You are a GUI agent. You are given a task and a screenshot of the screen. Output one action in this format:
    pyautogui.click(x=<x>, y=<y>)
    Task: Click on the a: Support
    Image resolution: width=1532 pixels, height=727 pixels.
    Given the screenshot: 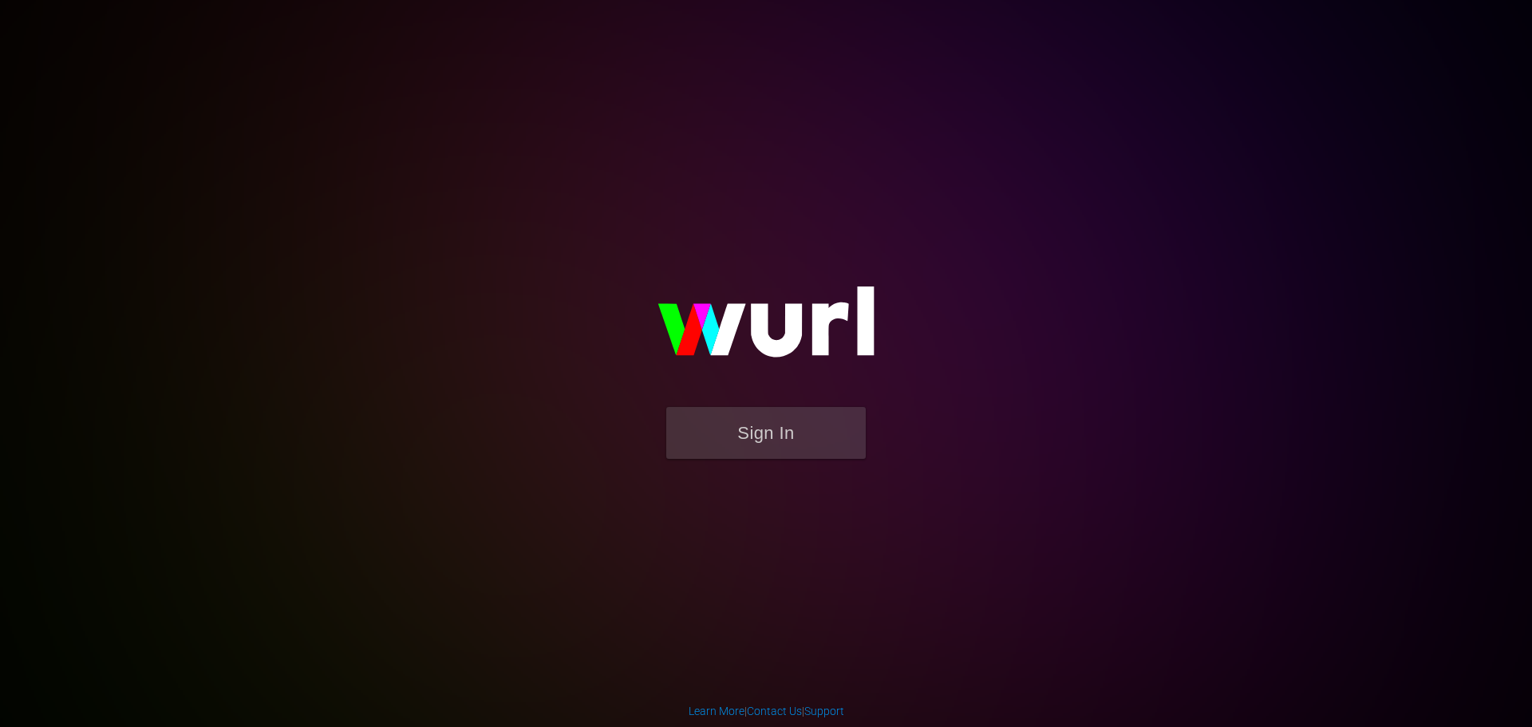 What is the action you would take?
    pyautogui.click(x=824, y=711)
    